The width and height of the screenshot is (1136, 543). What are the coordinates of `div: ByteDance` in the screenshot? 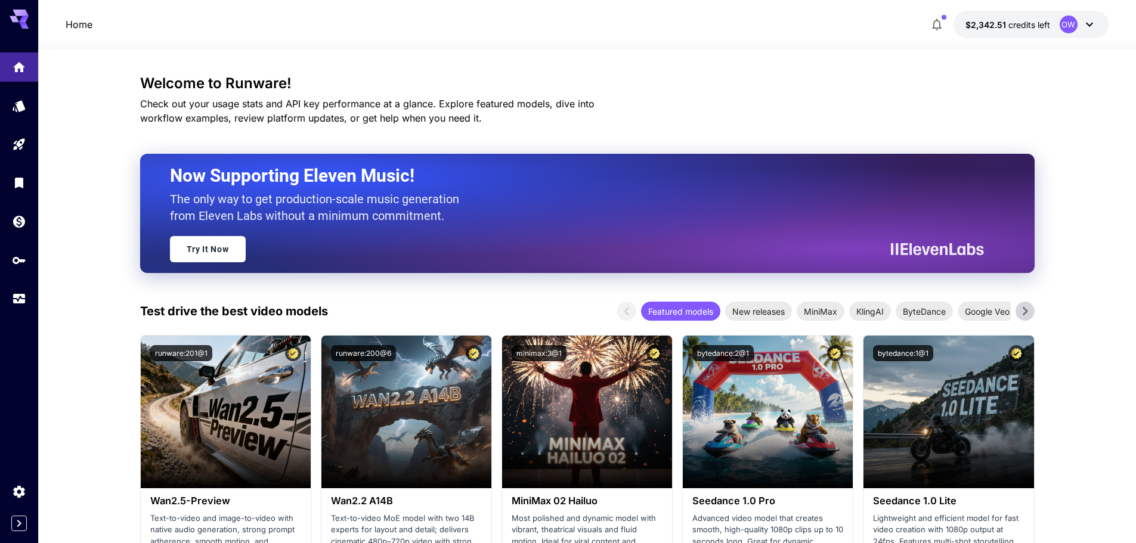 It's located at (924, 311).